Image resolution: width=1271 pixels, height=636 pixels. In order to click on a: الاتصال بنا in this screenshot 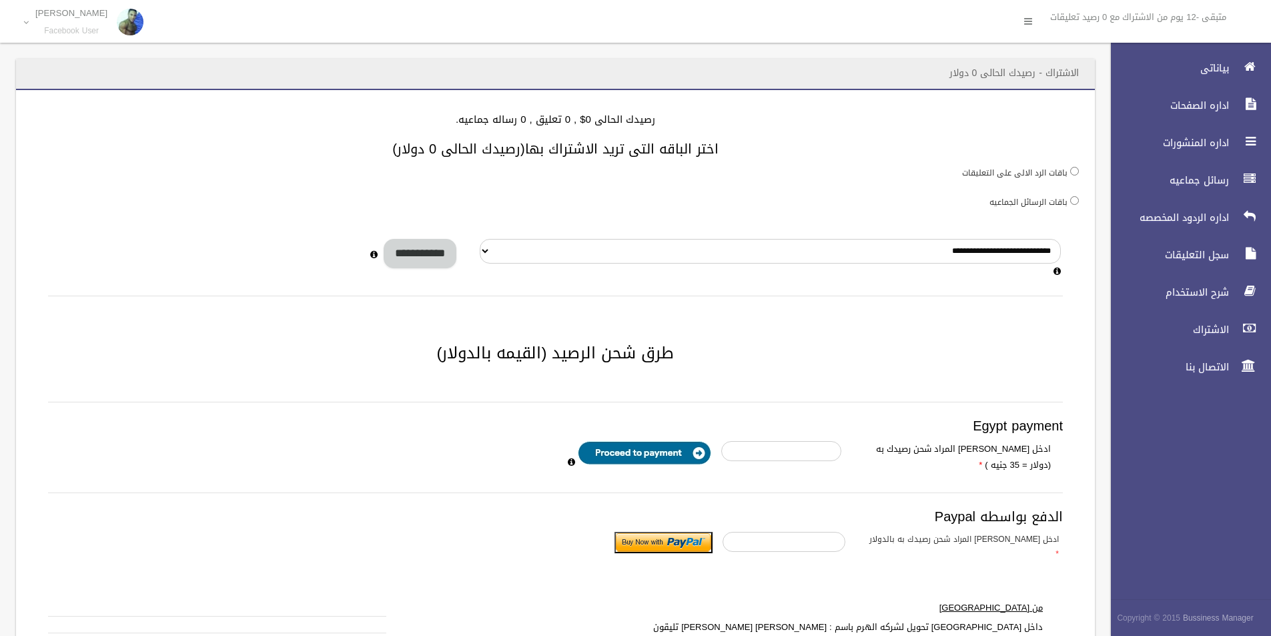, I will do `click(1184, 367)`.